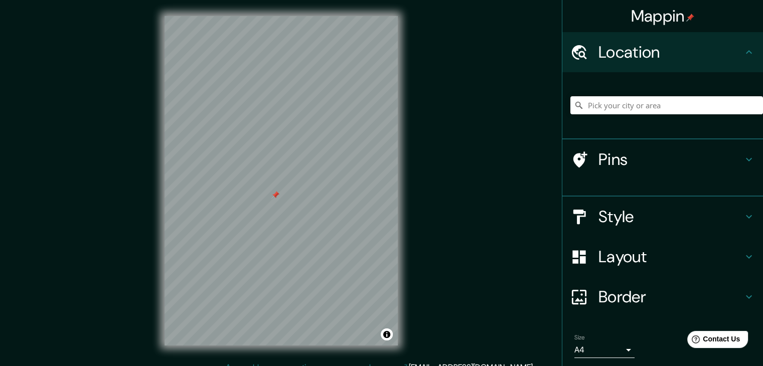 The width and height of the screenshot is (763, 366). Describe the element at coordinates (671, 159) in the screenshot. I see `h4: Pins` at that location.